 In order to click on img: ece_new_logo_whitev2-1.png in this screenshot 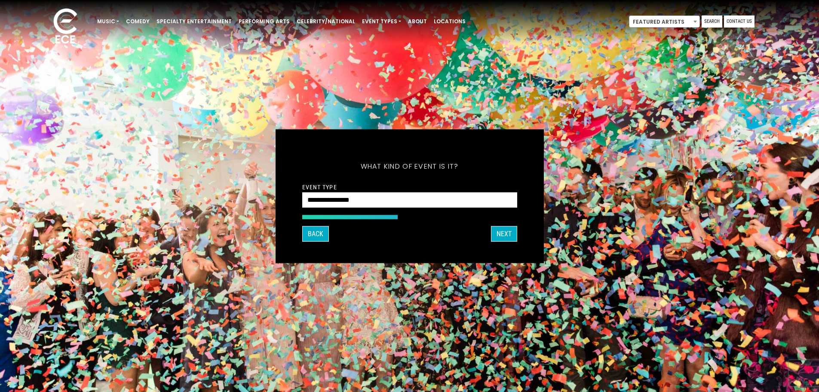, I will do `click(65, 27)`.